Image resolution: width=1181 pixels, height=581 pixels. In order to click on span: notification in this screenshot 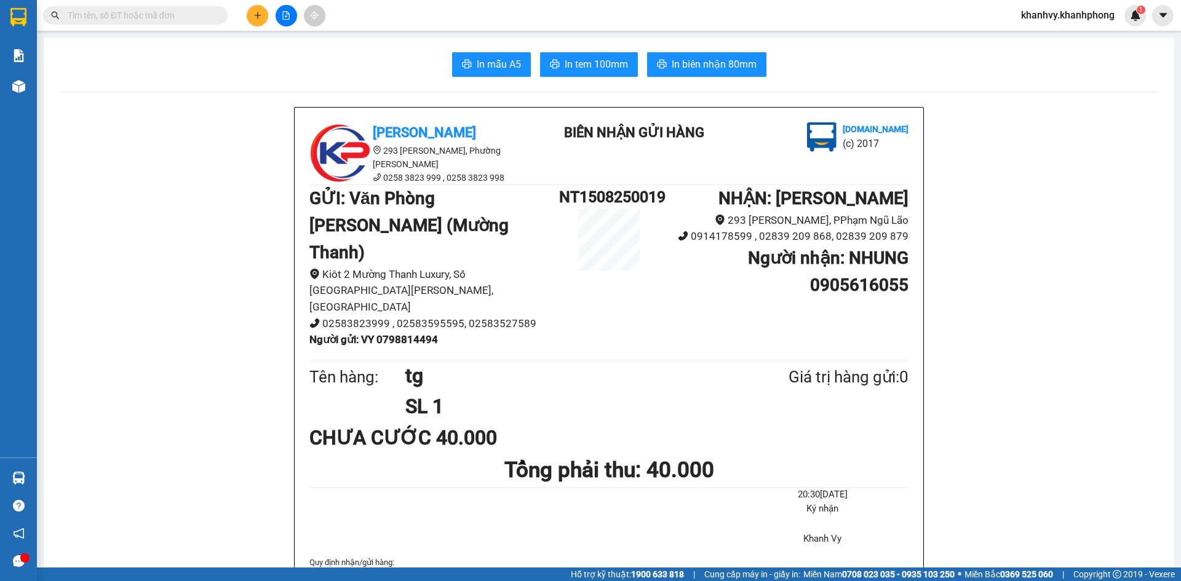, I will do `click(18, 533)`.